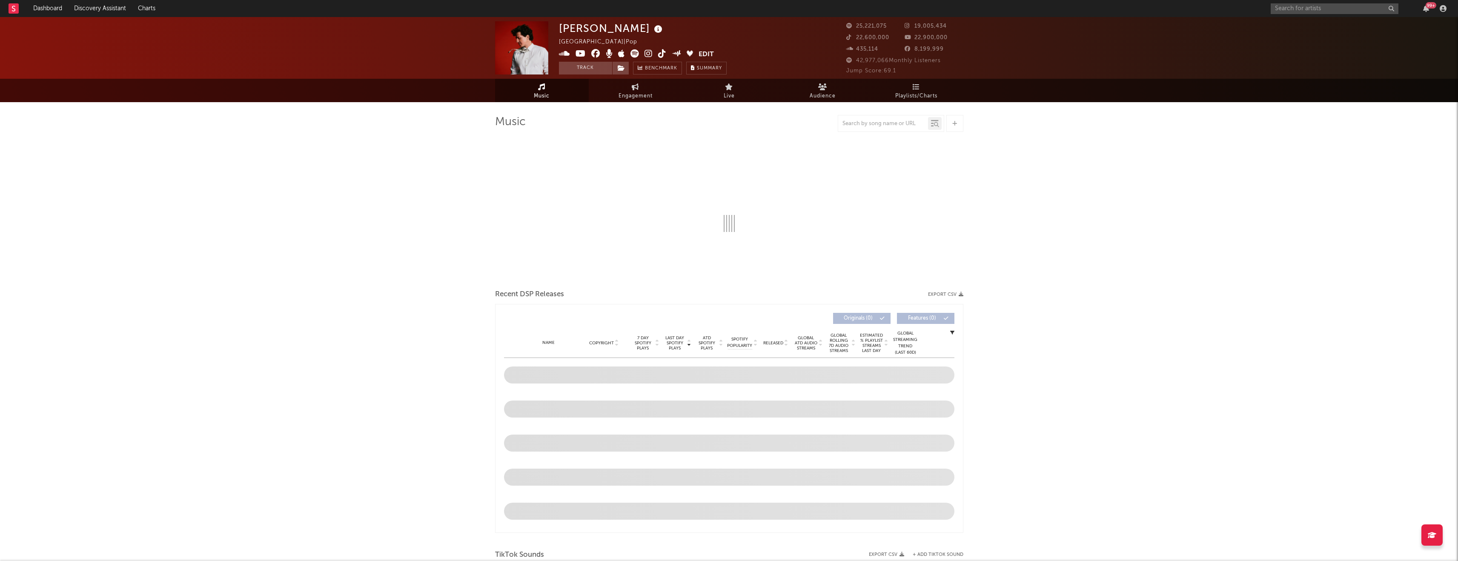 This screenshot has height=561, width=1458. What do you see at coordinates (601, 343) in the screenshot?
I see `span: Copyright` at bounding box center [601, 343].